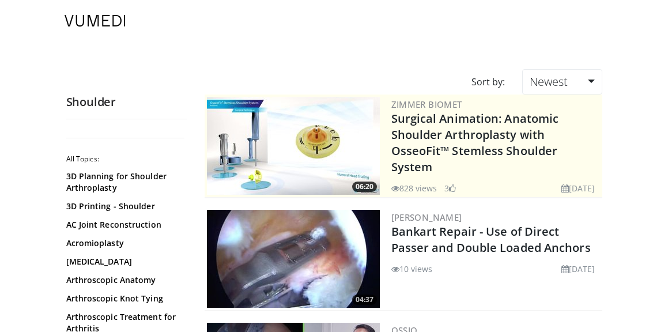 The image size is (668, 332). Describe the element at coordinates (491, 239) in the screenshot. I see `a: Bankart Repair - Use of Direct Passer and Double Loaded Anchors` at that location.